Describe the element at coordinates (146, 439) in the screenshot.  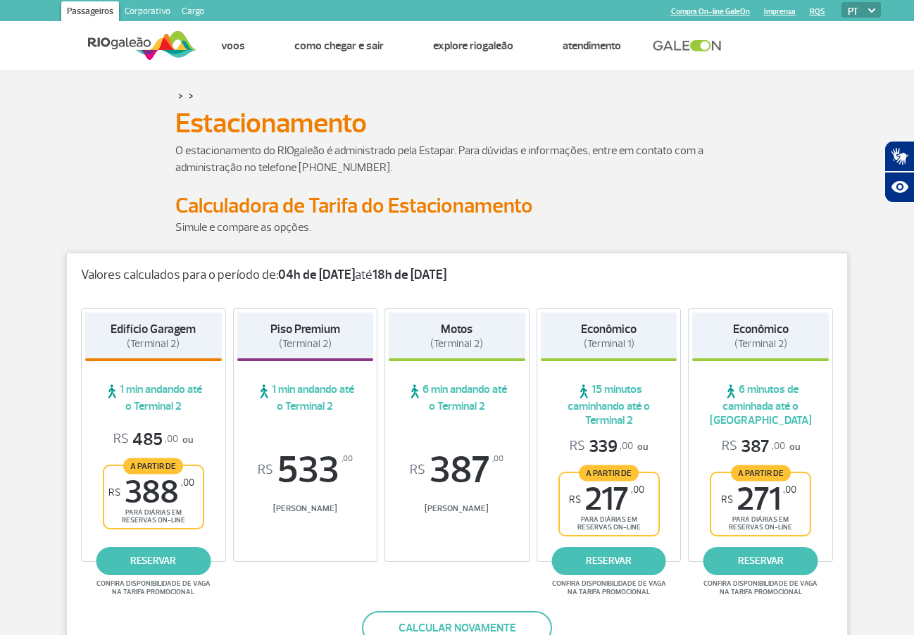
I see `span: 485` at that location.